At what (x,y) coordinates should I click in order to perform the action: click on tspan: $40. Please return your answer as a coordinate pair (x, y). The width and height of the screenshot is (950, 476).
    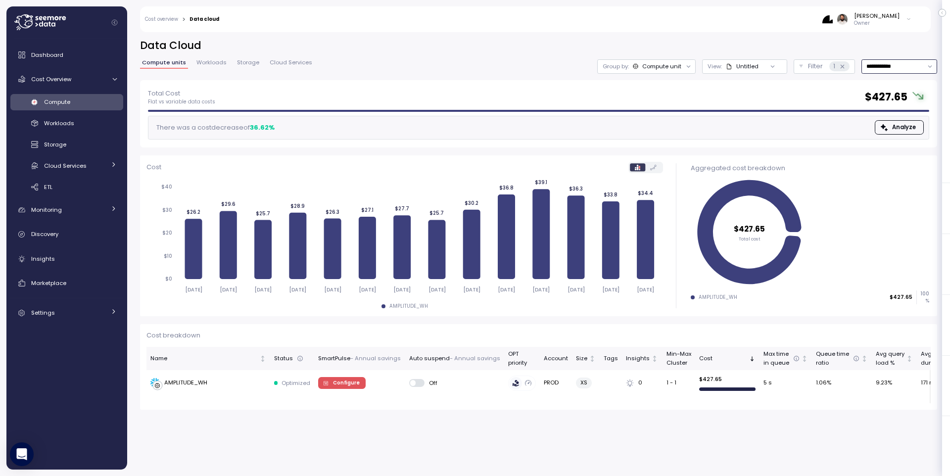
    Looking at the image, I should click on (167, 187).